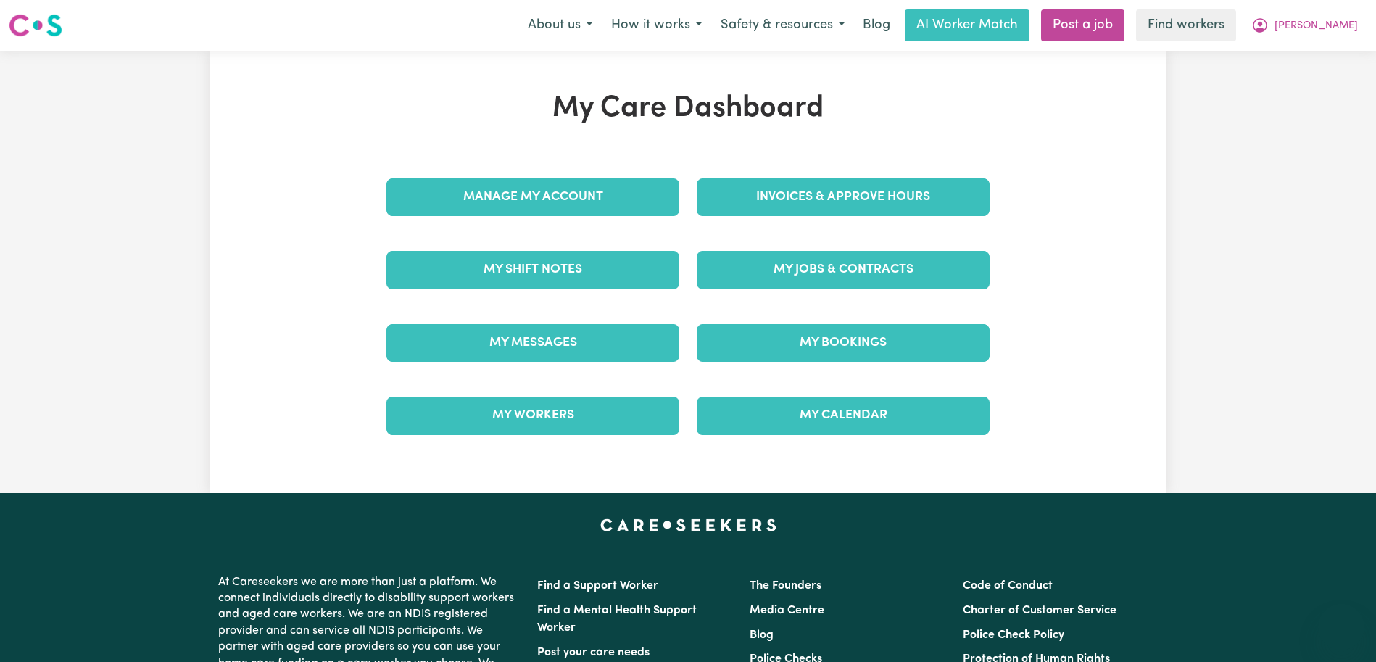 This screenshot has width=1376, height=662. What do you see at coordinates (967, 25) in the screenshot?
I see `a: AI Worker Match` at bounding box center [967, 25].